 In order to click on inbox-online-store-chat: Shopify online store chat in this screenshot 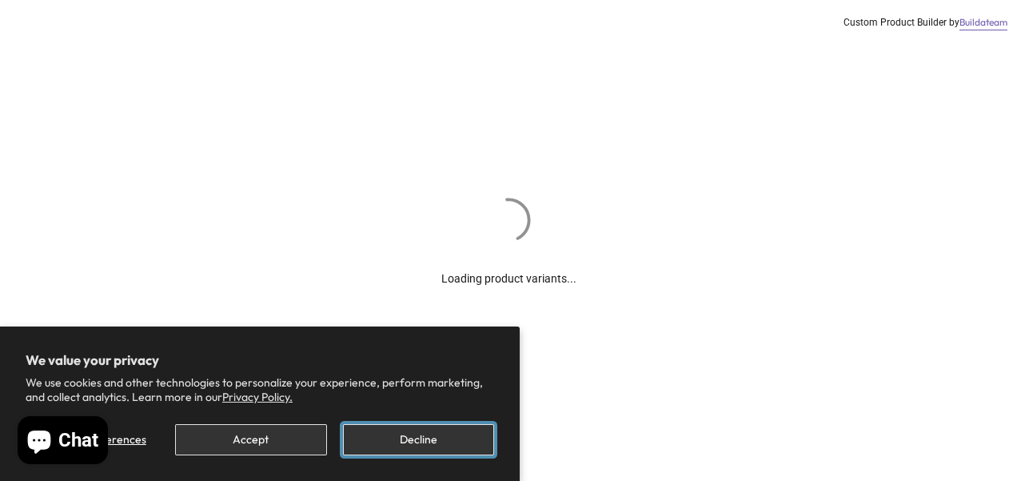, I will do `click(62, 442)`.